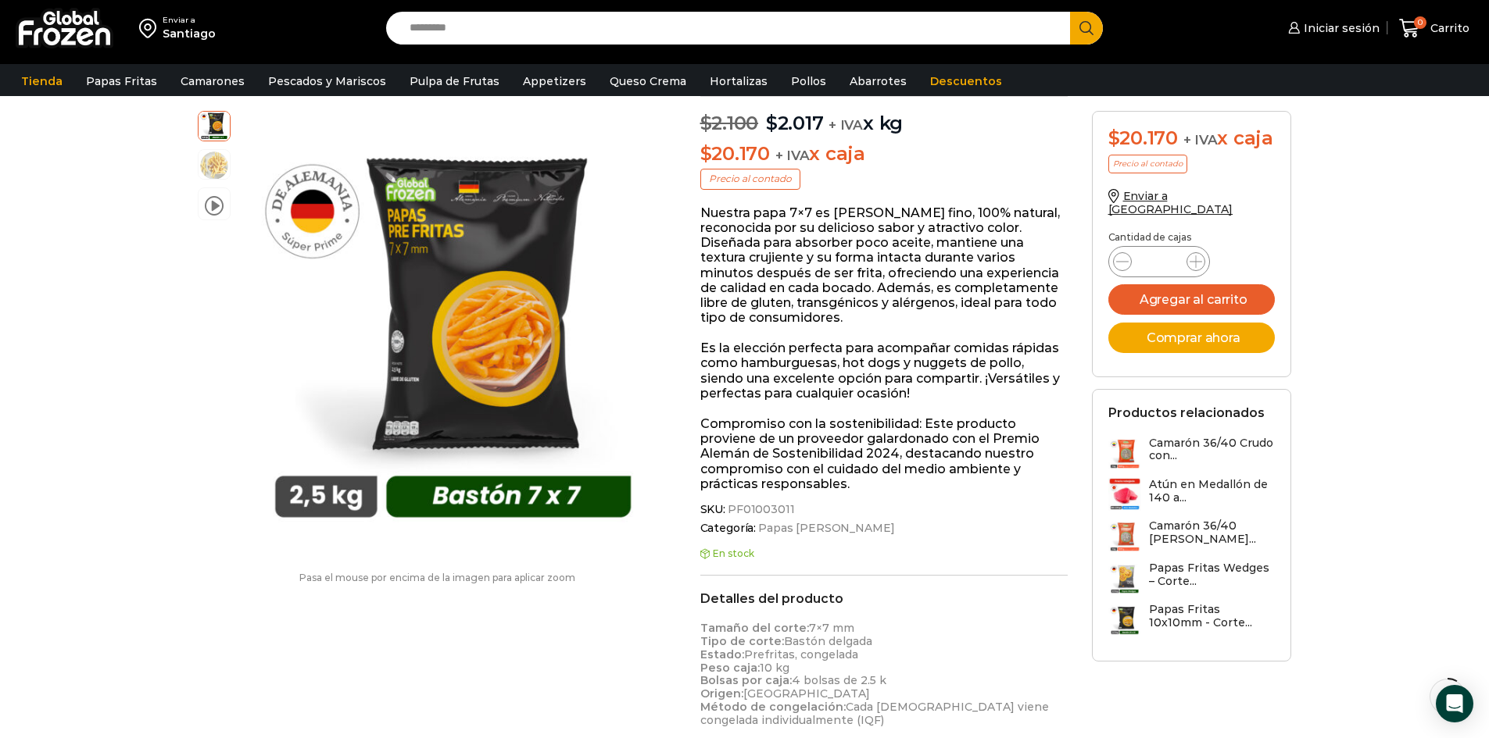 The height and width of the screenshot is (738, 1489). What do you see at coordinates (151, 28) in the screenshot?
I see `img: address-field-icon.svg` at bounding box center [151, 28].